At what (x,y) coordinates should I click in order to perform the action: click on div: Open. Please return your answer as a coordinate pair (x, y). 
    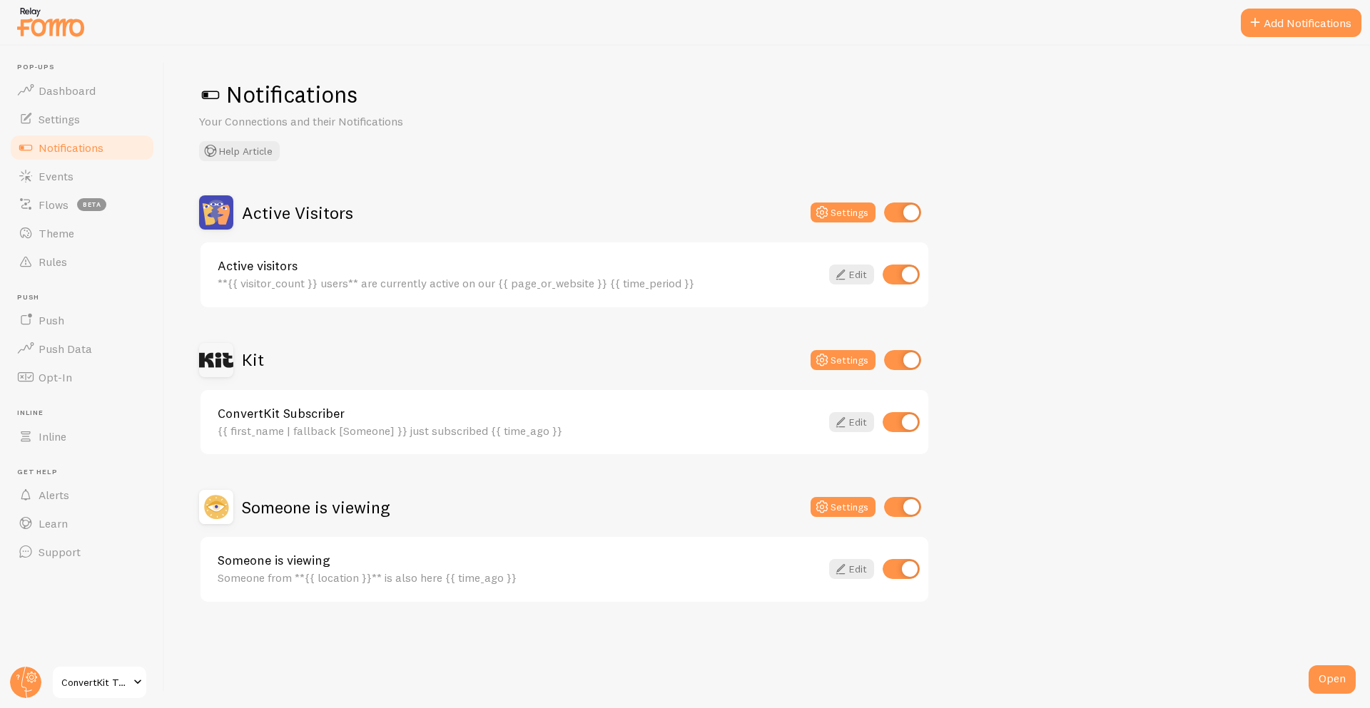
    Looking at the image, I should click on (1332, 680).